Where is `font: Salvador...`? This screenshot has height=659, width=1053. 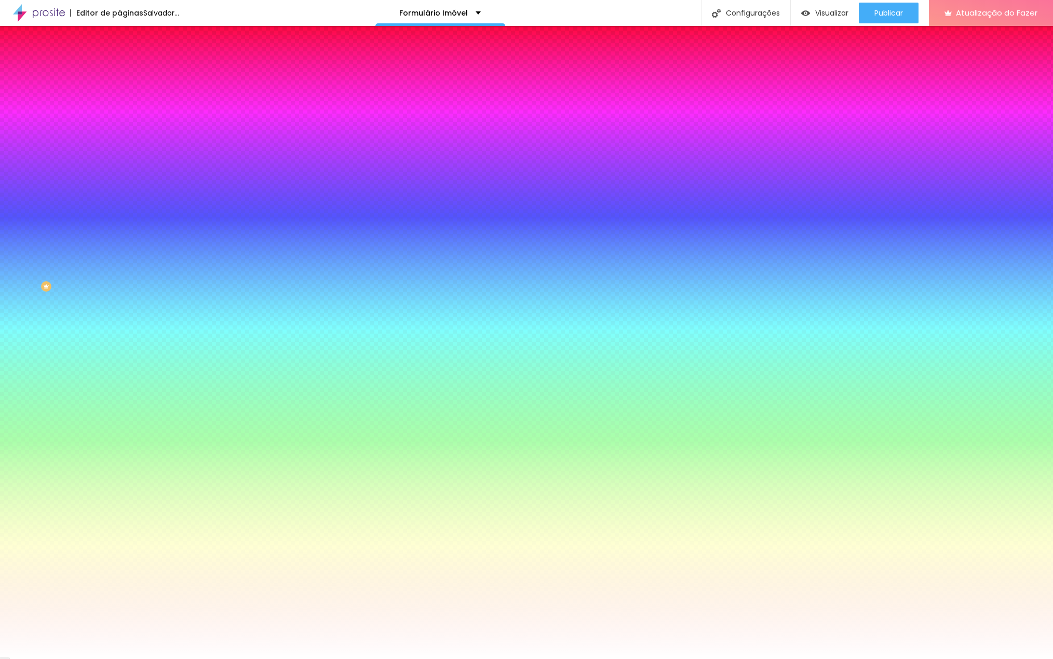
font: Salvador... is located at coordinates (161, 13).